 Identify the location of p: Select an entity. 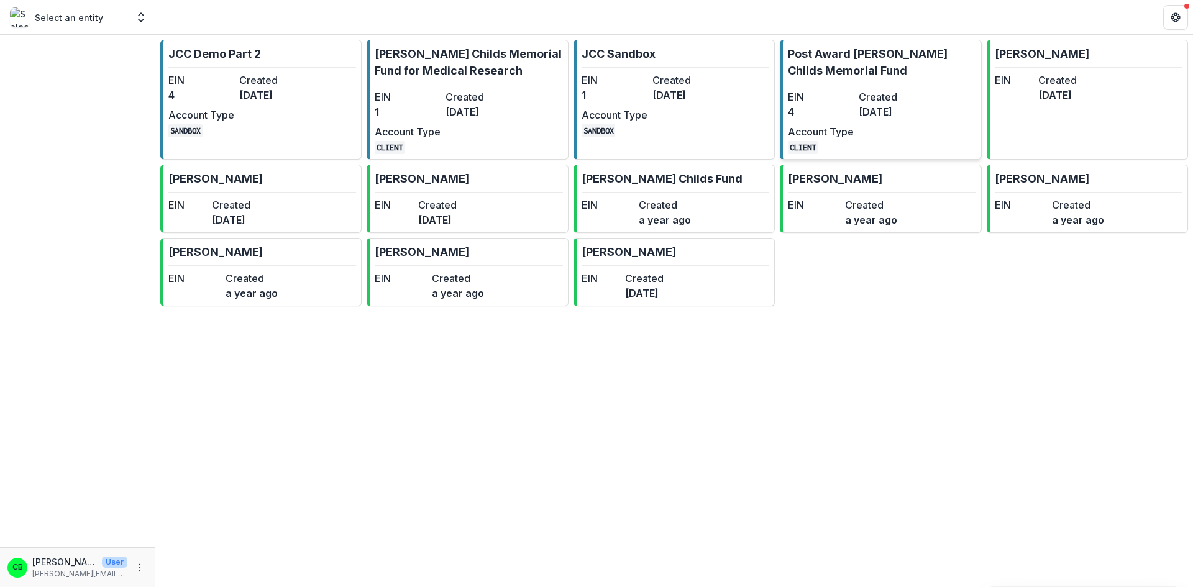
(69, 17).